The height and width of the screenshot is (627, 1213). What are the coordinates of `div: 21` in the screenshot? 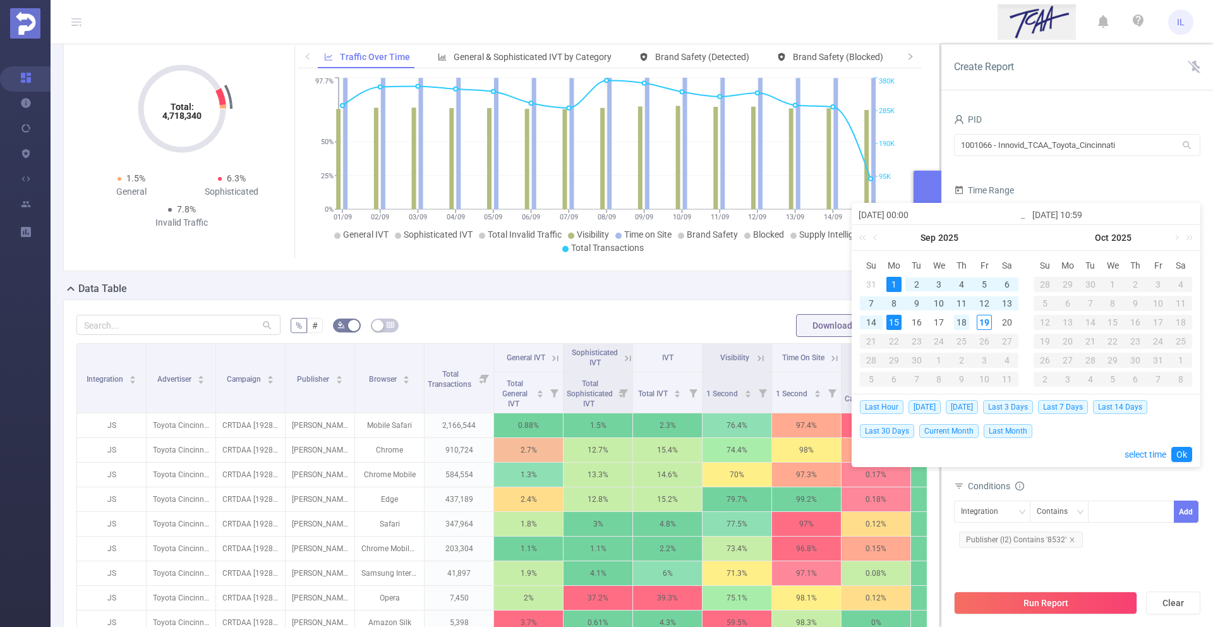 It's located at (1090, 341).